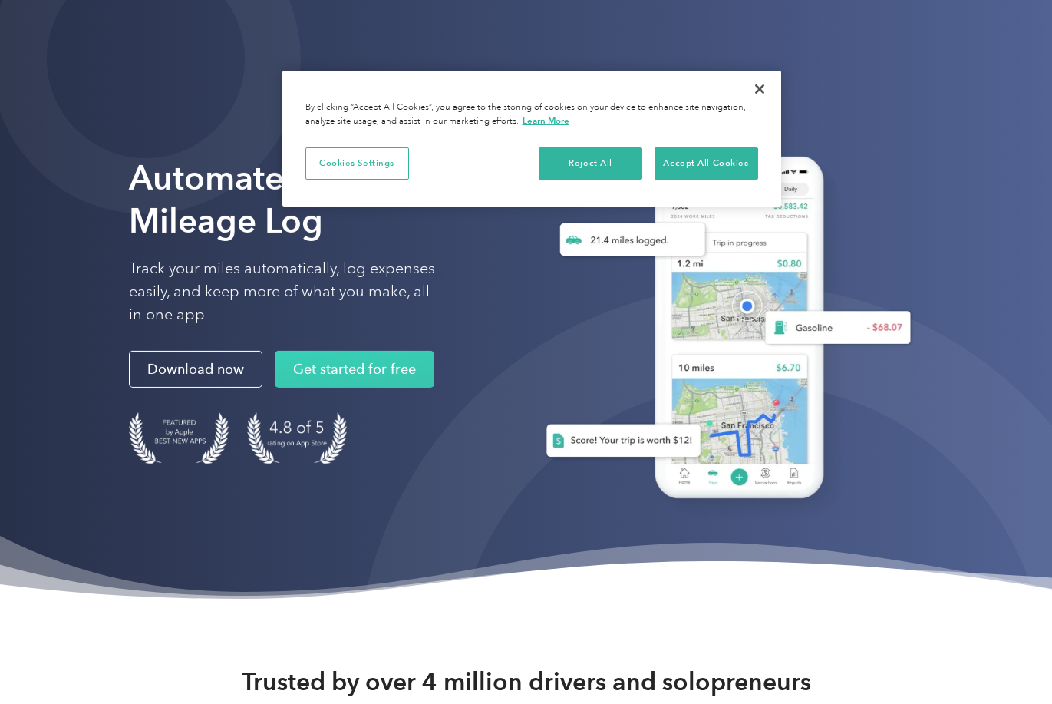 Image resolution: width=1052 pixels, height=704 pixels. What do you see at coordinates (355, 369) in the screenshot?
I see `a: Get started for free` at bounding box center [355, 369].